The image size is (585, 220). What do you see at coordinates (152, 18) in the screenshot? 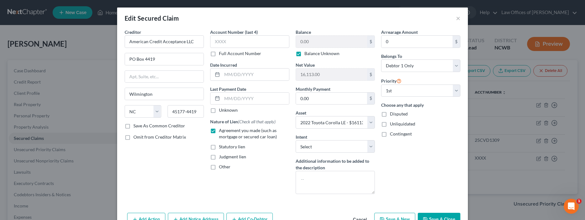
I see `div: Edit Secured Claim` at bounding box center [152, 18].